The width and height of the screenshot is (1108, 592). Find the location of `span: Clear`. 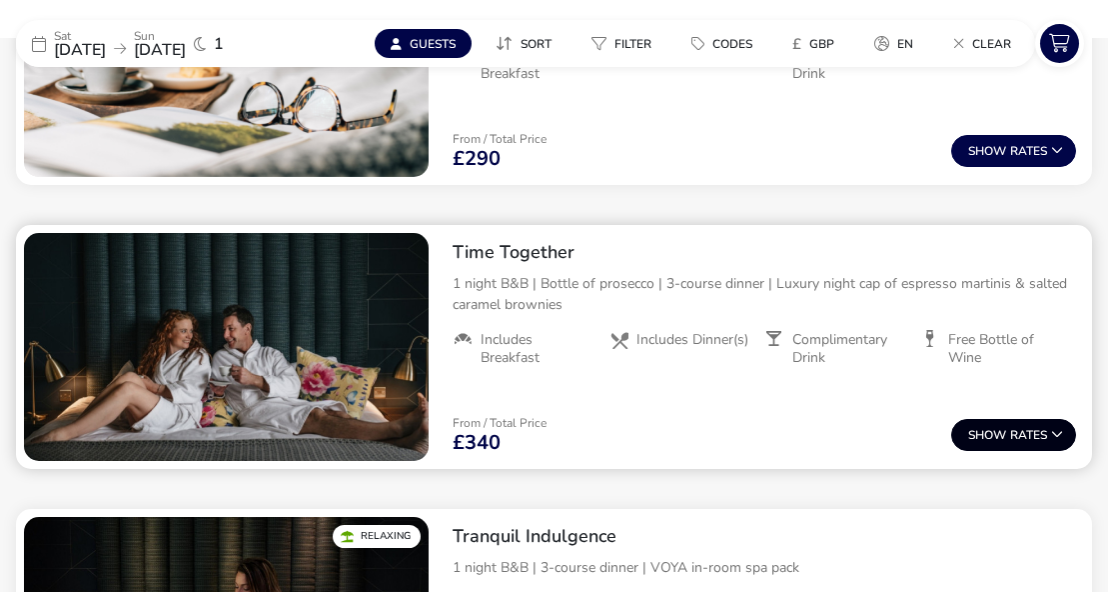

span: Clear is located at coordinates (992, 44).